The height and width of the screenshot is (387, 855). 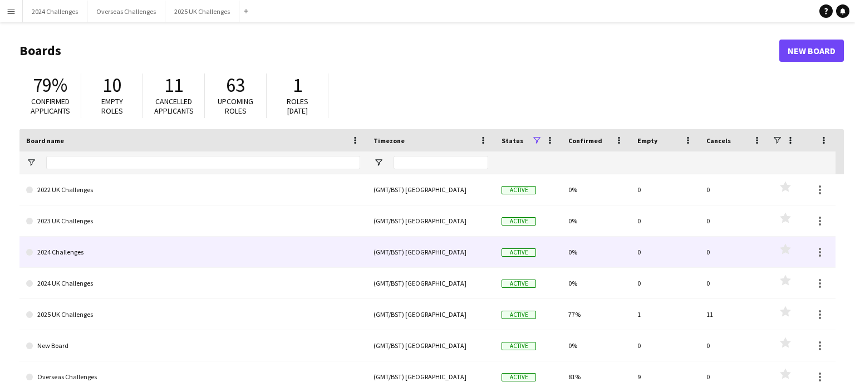 I want to click on a: 2024 UK Challenges, so click(x=193, y=283).